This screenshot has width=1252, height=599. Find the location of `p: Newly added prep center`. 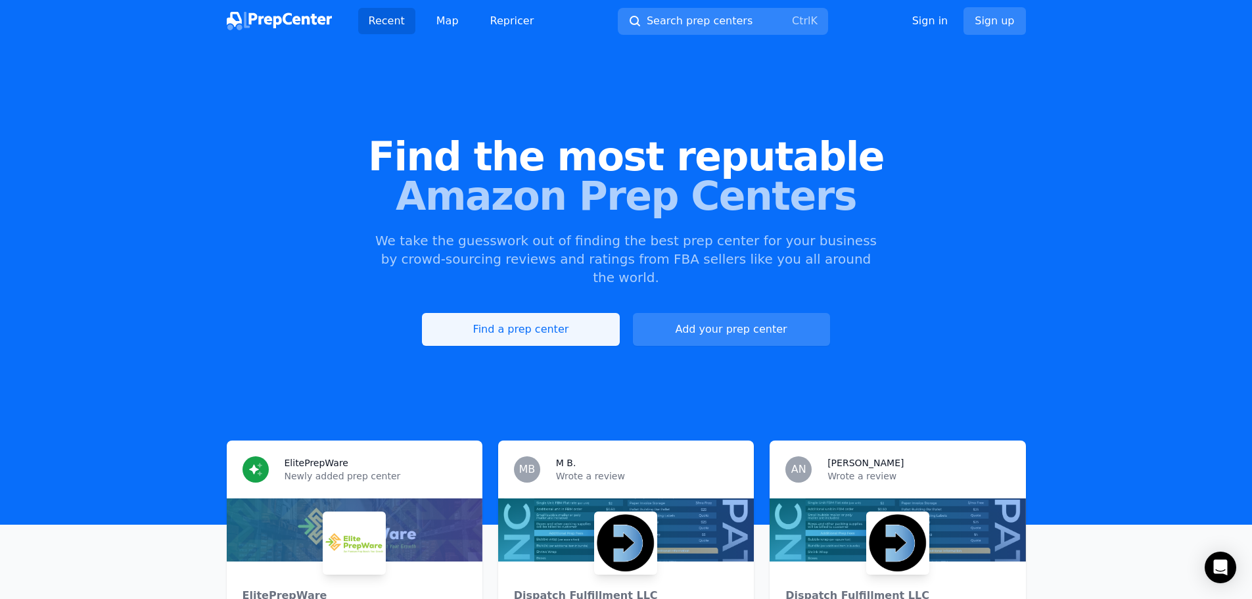

p: Newly added prep center is located at coordinates (375, 476).